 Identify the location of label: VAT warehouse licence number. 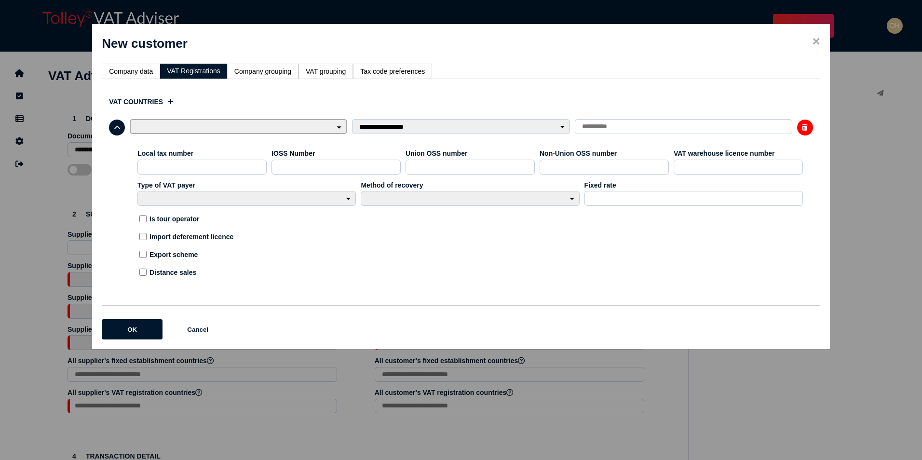
(739, 153).